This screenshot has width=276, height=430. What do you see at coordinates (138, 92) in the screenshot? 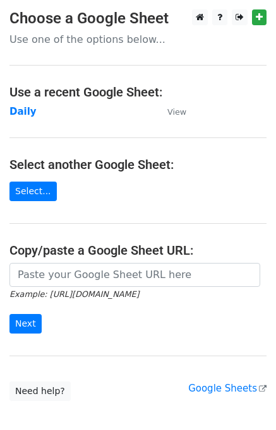
I see `h4: Use a recent Google Sheet:` at bounding box center [138, 92].